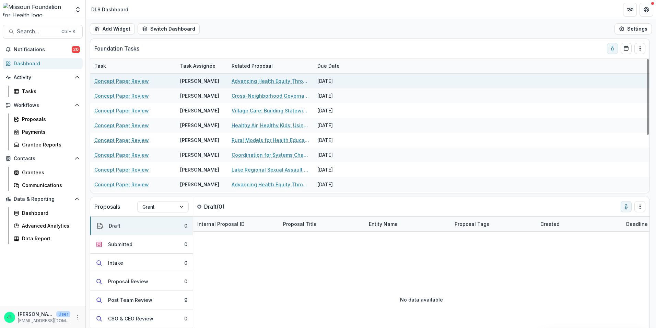 Image resolution: width=656 pixels, height=328 pixels. I want to click on a: Coordination for Systems Change: Building a Chronic Disease and Injury Coalition, so click(271, 154).